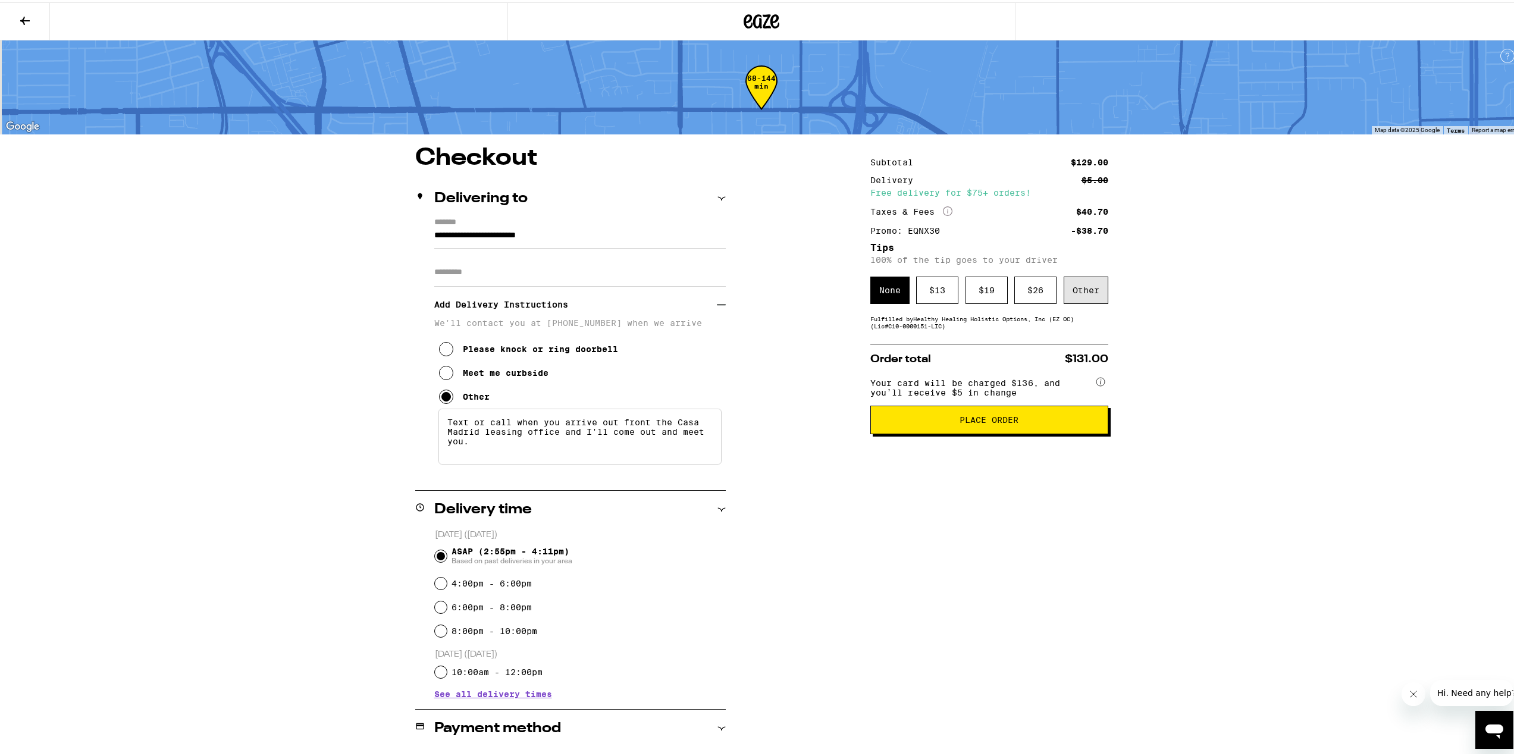 This screenshot has width=1514, height=756. Describe the element at coordinates (1086, 357) in the screenshot. I see `span: $131.00` at that location.